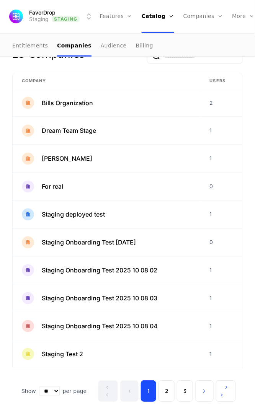 The image size is (255, 414). What do you see at coordinates (127, 46) in the screenshot?
I see `nav: Main` at bounding box center [127, 46].